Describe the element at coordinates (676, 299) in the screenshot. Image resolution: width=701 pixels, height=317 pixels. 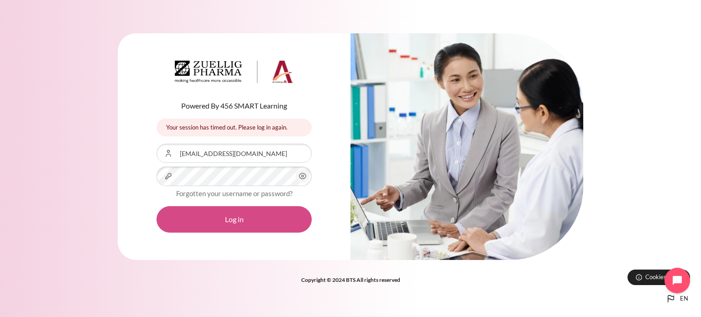
I see `button: Languages` at that location.